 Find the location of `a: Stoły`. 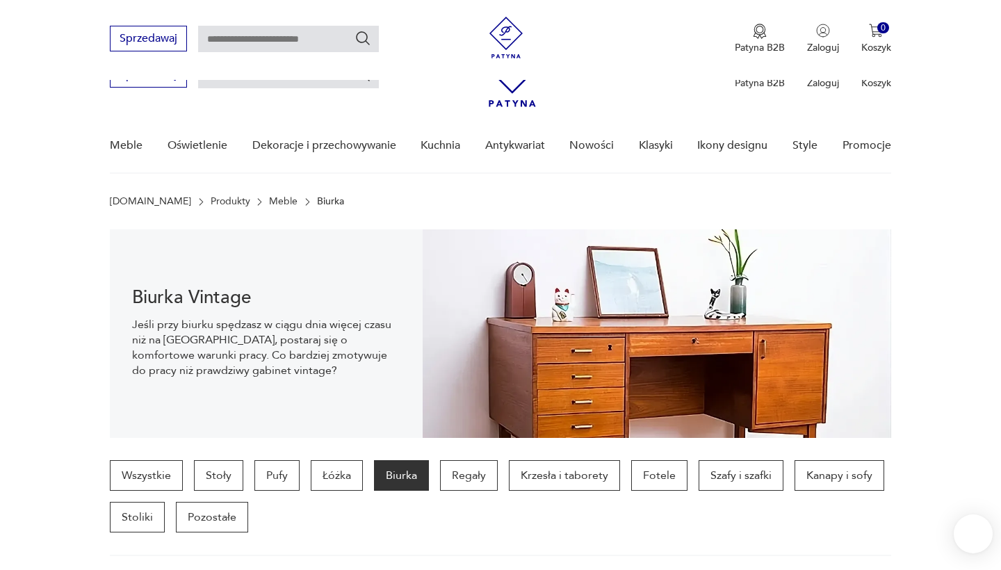

a: Stoły is located at coordinates (218, 476).